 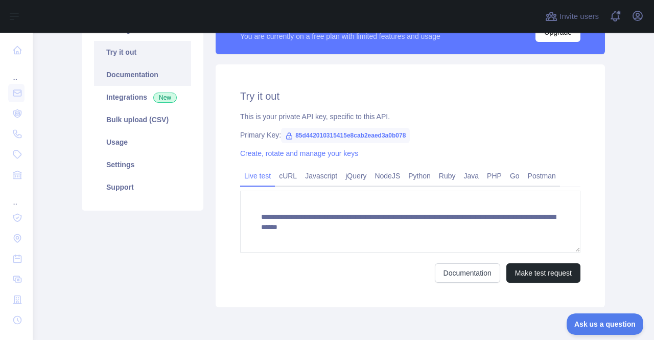 I want to click on a: Settings, so click(x=143, y=165).